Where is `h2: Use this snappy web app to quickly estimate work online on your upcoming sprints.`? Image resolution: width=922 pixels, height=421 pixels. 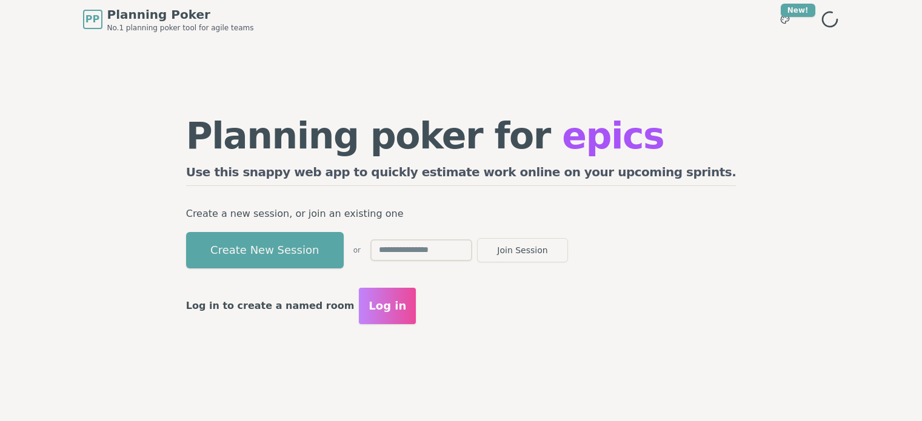
h2: Use this snappy web app to quickly estimate work online on your upcoming sprints. is located at coordinates (461, 175).